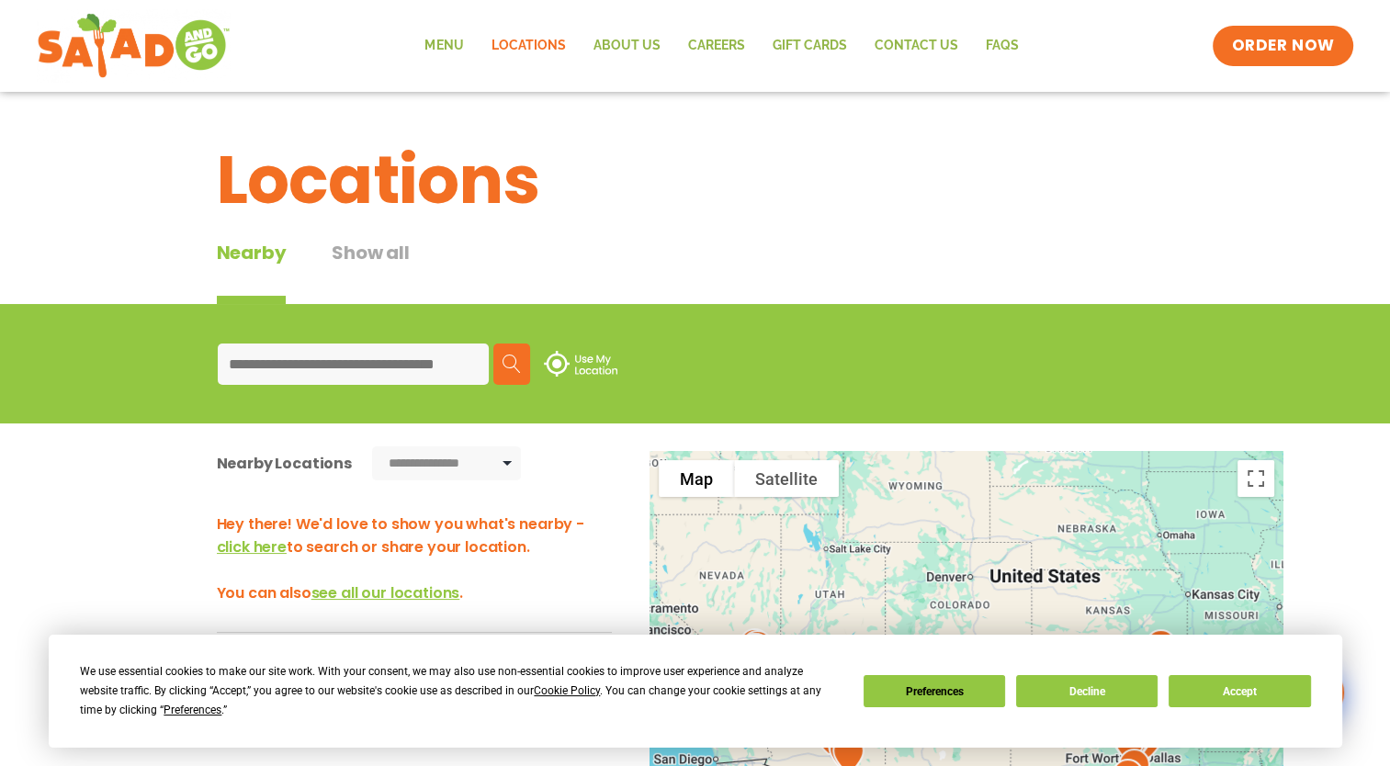 The height and width of the screenshot is (766, 1390). What do you see at coordinates (1283, 46) in the screenshot?
I see `a: ORDER NOW` at bounding box center [1283, 46].